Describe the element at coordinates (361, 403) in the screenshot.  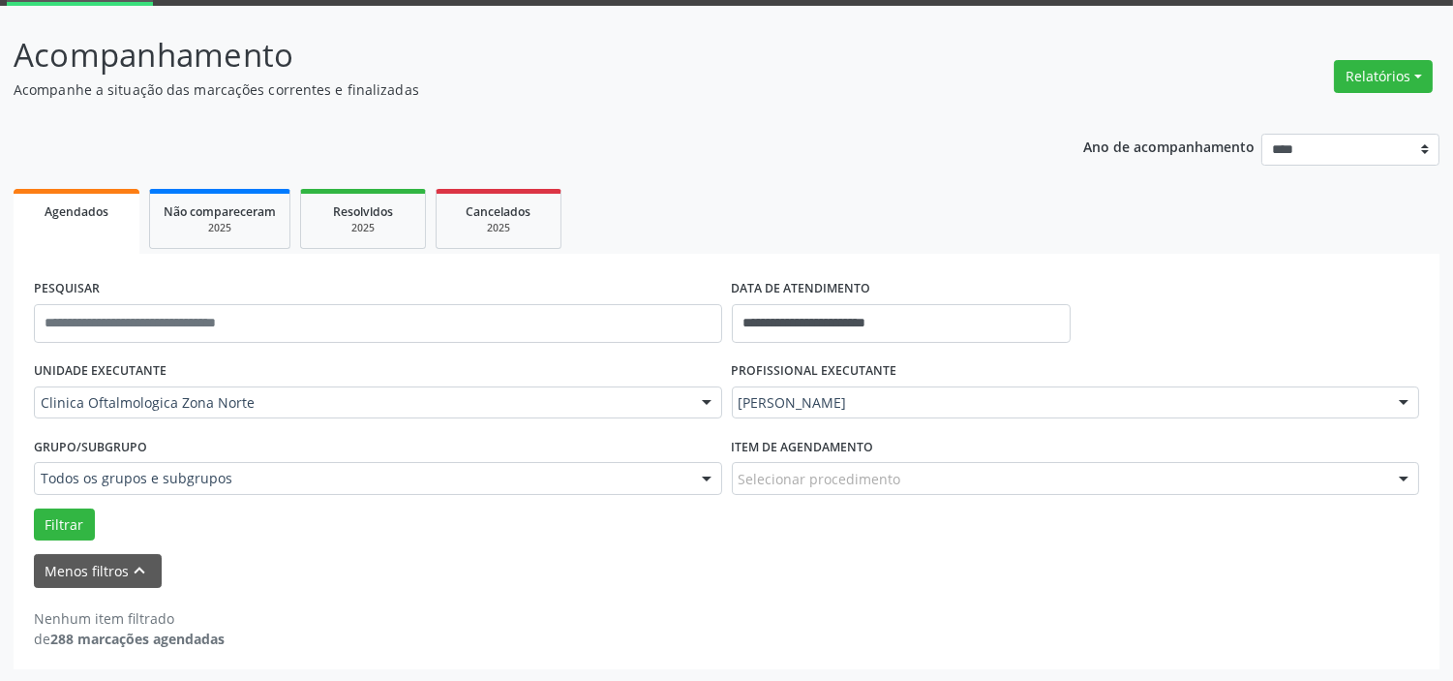
I see `span: Clinica Oftalmologica Zona Norte` at that location.